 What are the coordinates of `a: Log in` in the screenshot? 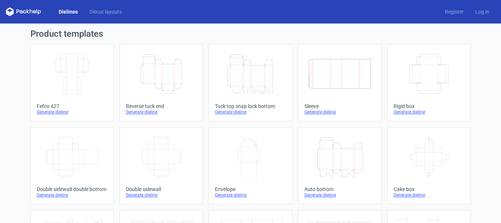 It's located at (482, 12).